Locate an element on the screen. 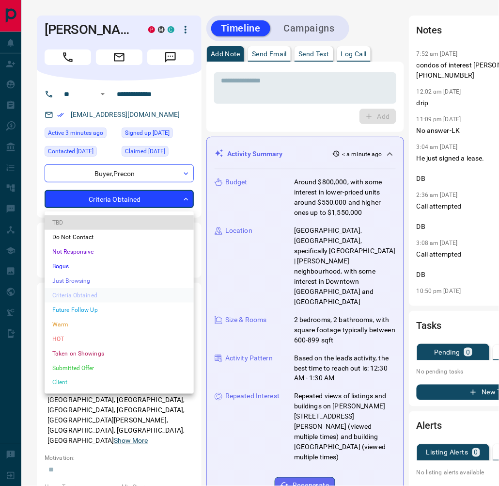  li: Just Browsing is located at coordinates (119, 281).